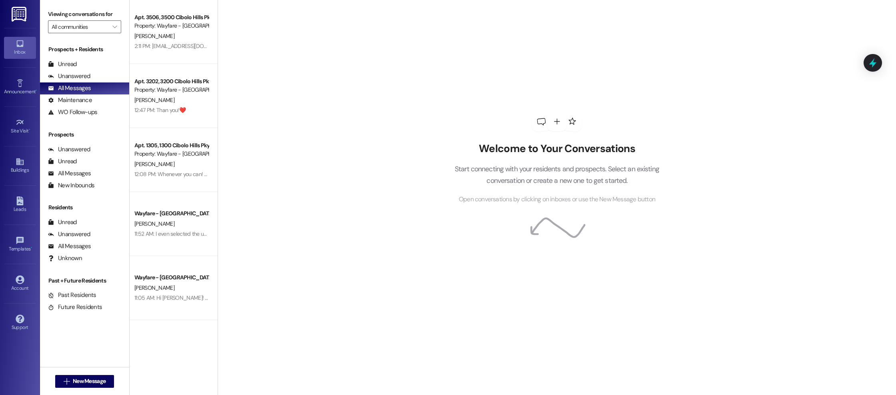 This screenshot has height=395, width=896. Describe the element at coordinates (171, 145) in the screenshot. I see `div: Apt. 1305, 1300 Cibolo Hills Pky` at that location.